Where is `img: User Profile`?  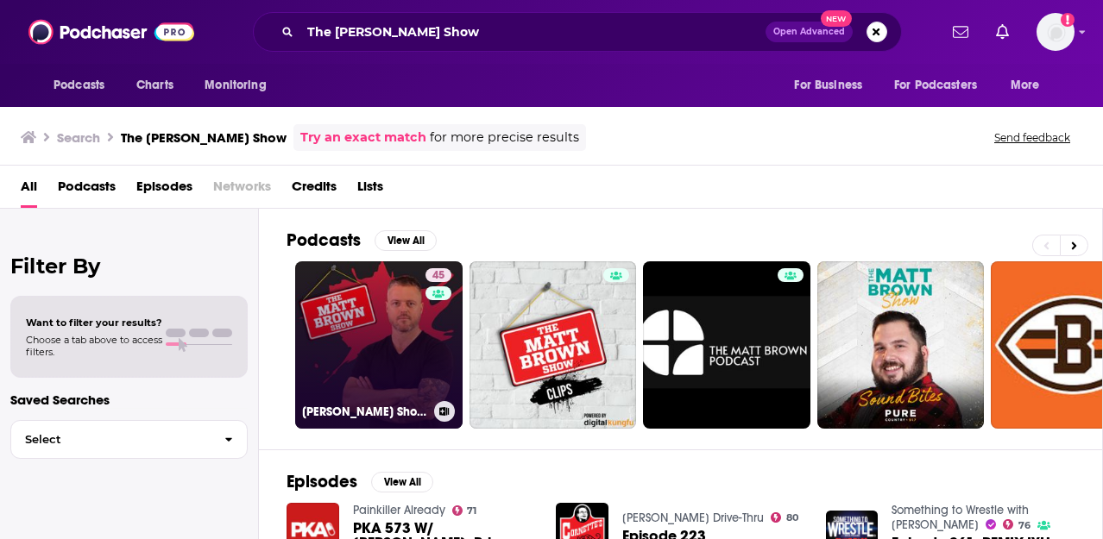 img: User Profile is located at coordinates (1056, 32).